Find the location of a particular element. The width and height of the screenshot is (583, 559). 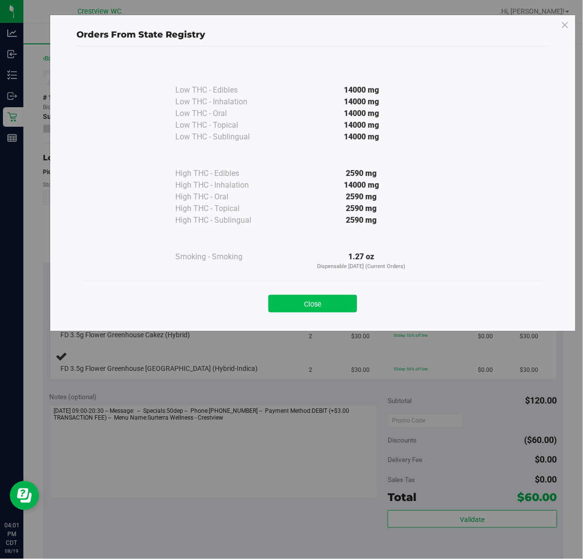

div: Low THC - Edibles is located at coordinates (224, 90).